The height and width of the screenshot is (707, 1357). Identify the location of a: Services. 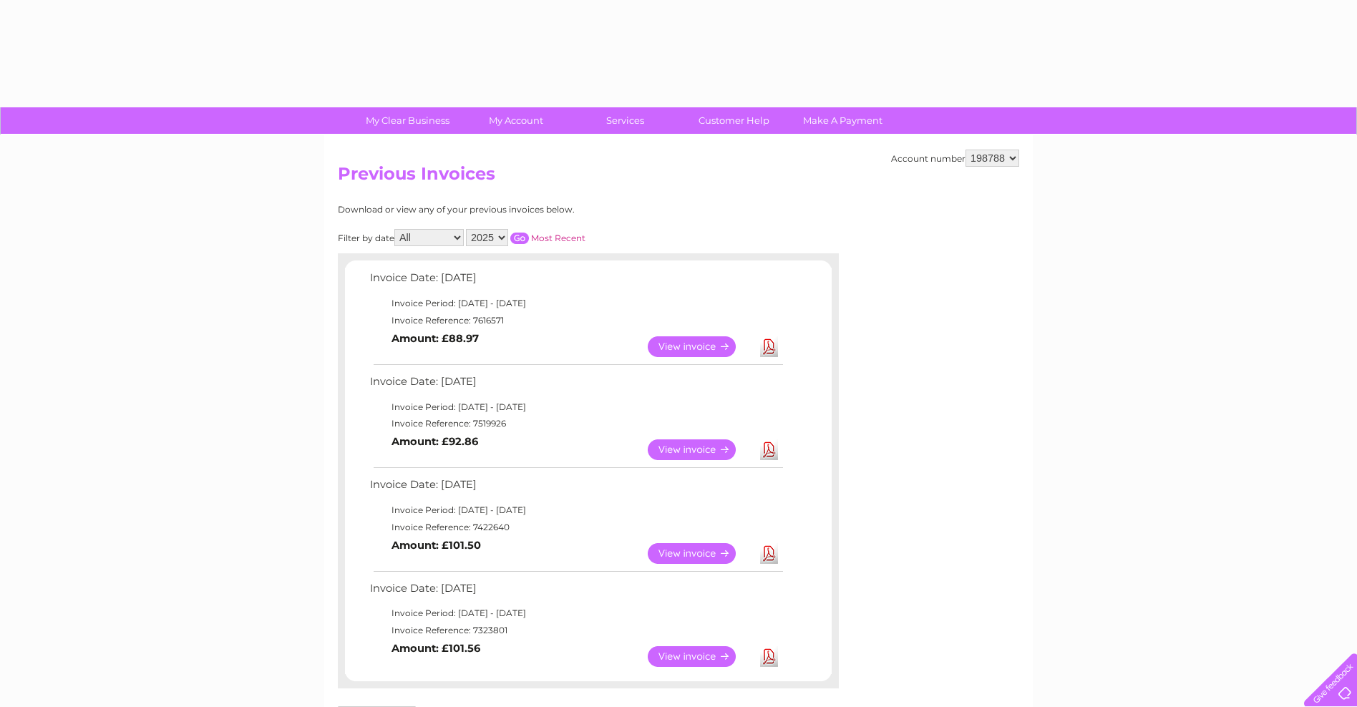
(625, 120).